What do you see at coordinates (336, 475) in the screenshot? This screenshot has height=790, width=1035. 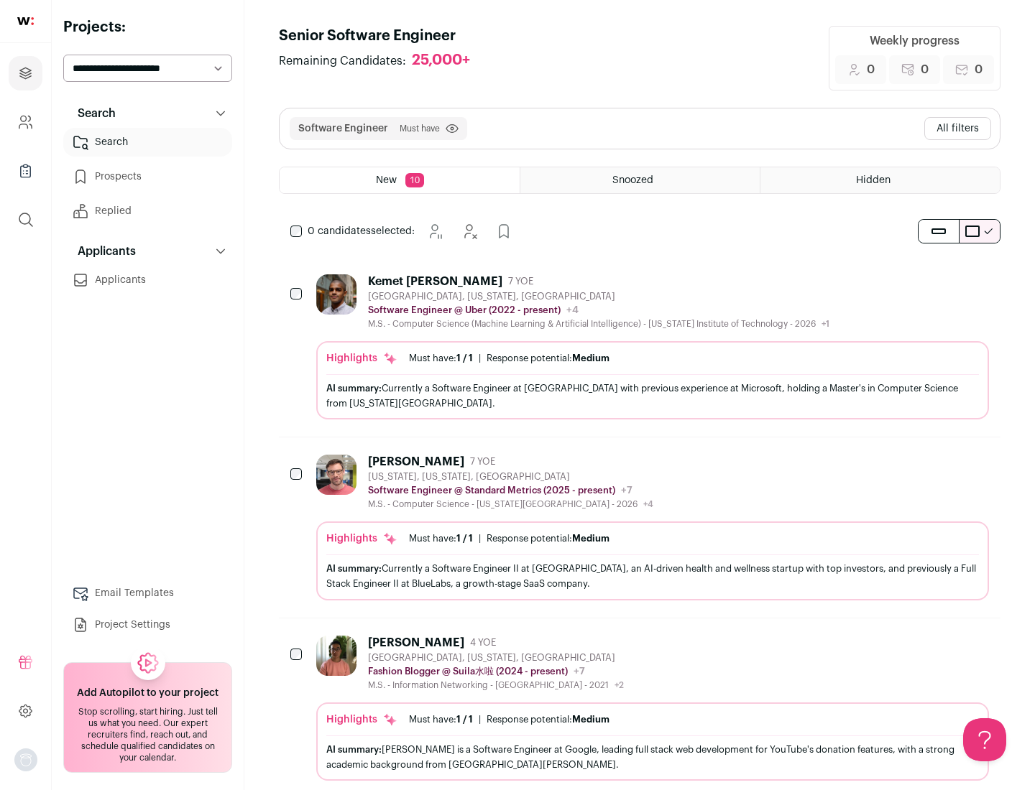 I see `img: 92c6d1596c26b24a11d48d3f64f639effaf6bd365bf059bea4cfc008ddd4fb99.jpg` at bounding box center [336, 475].